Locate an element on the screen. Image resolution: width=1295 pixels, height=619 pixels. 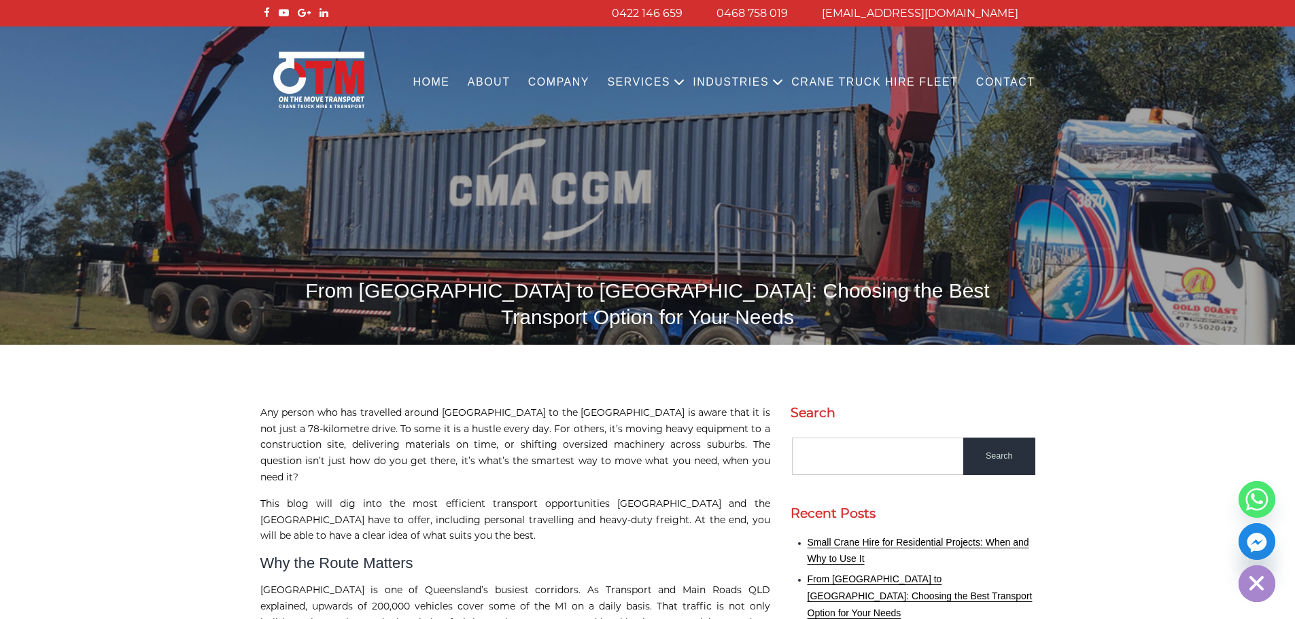
a: 0422 146 659 is located at coordinates (647, 13).